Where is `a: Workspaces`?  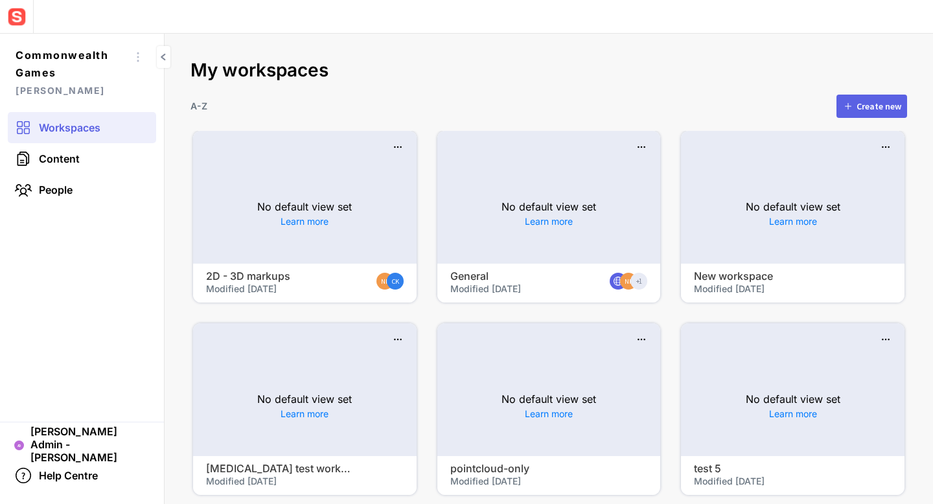
a: Workspaces is located at coordinates (82, 128).